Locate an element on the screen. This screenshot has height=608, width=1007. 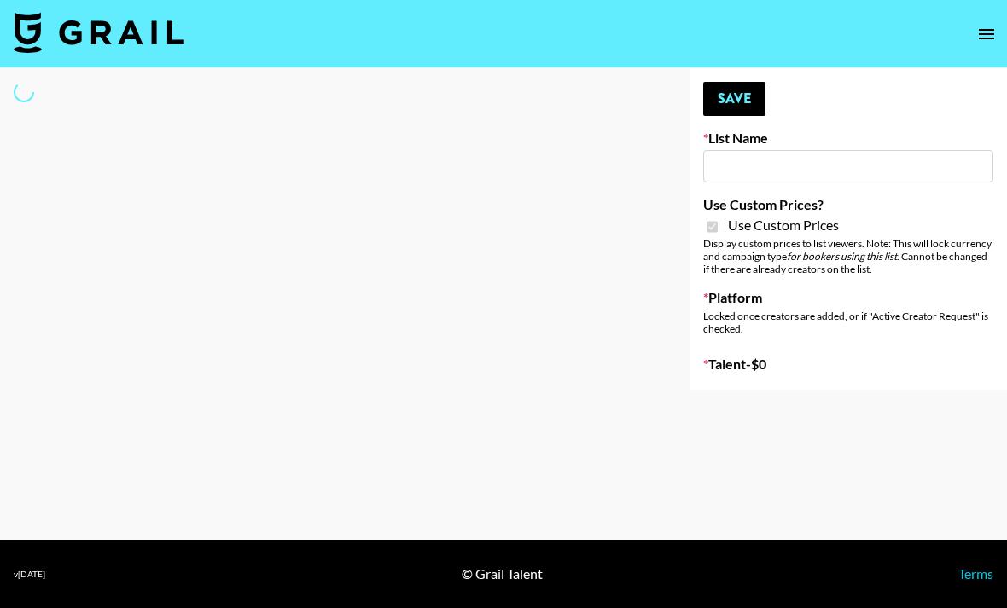
div: Locked once creators are added, or if "Active Creator Request" is checked. is located at coordinates (848, 322).